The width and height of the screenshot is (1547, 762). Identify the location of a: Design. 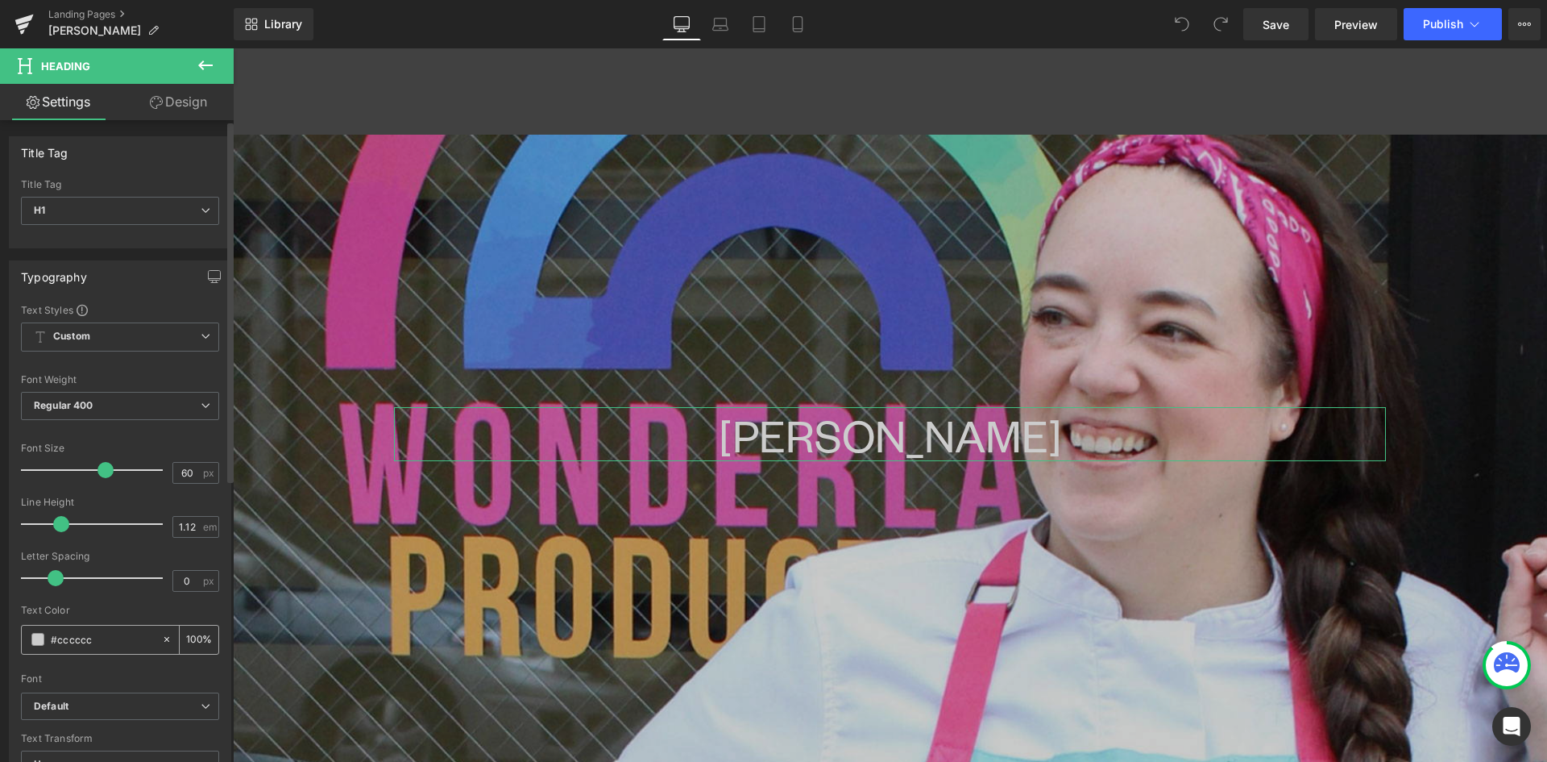
(178, 102).